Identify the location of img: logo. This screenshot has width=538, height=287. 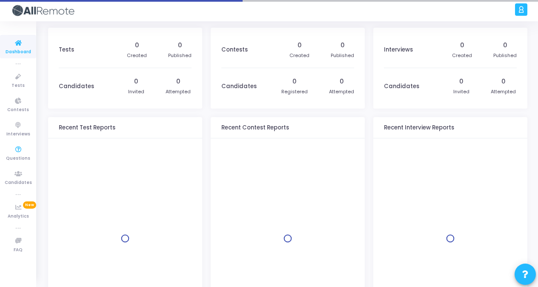
(43, 11).